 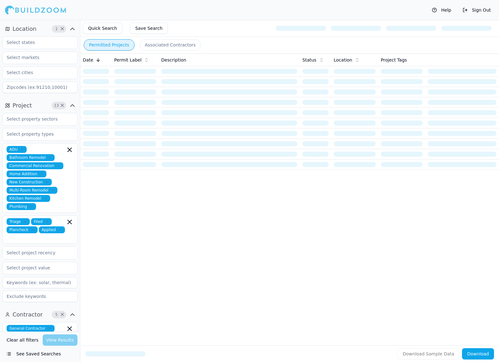 What do you see at coordinates (40, 105) in the screenshot?
I see `button: Project13Clear Project filters` at bounding box center [40, 105].